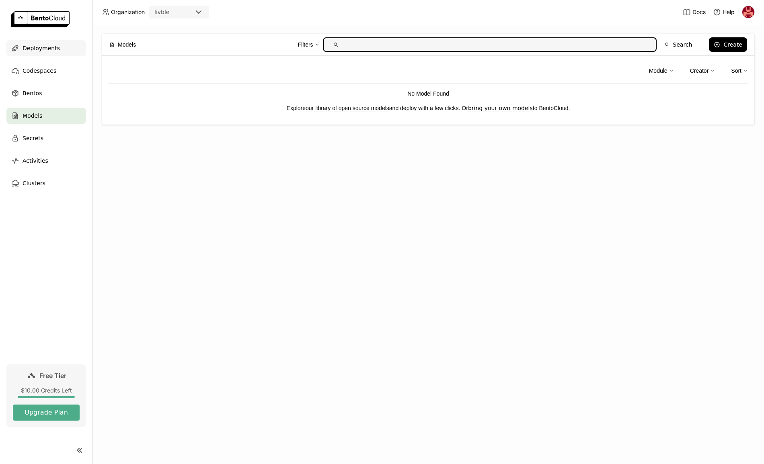 The image size is (764, 464). I want to click on a: Clusters, so click(46, 183).